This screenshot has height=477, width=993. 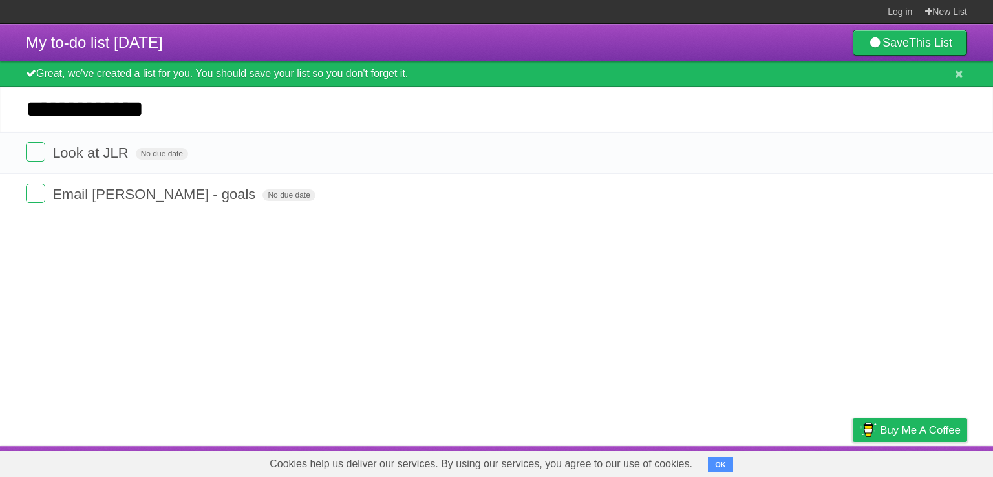 What do you see at coordinates (931, 43) in the screenshot?
I see `b: This List` at bounding box center [931, 43].